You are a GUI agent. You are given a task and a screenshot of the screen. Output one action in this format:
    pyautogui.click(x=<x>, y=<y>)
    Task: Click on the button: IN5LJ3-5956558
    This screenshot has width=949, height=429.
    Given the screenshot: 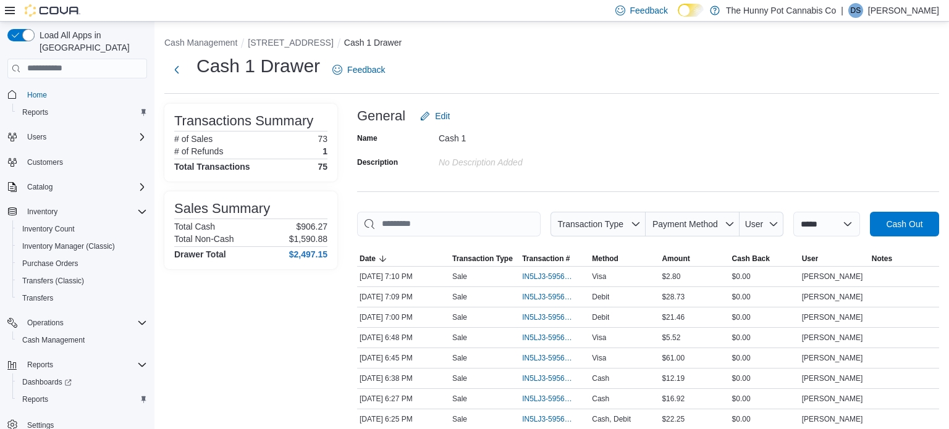 What is the action you would take?
    pyautogui.click(x=554, y=358)
    